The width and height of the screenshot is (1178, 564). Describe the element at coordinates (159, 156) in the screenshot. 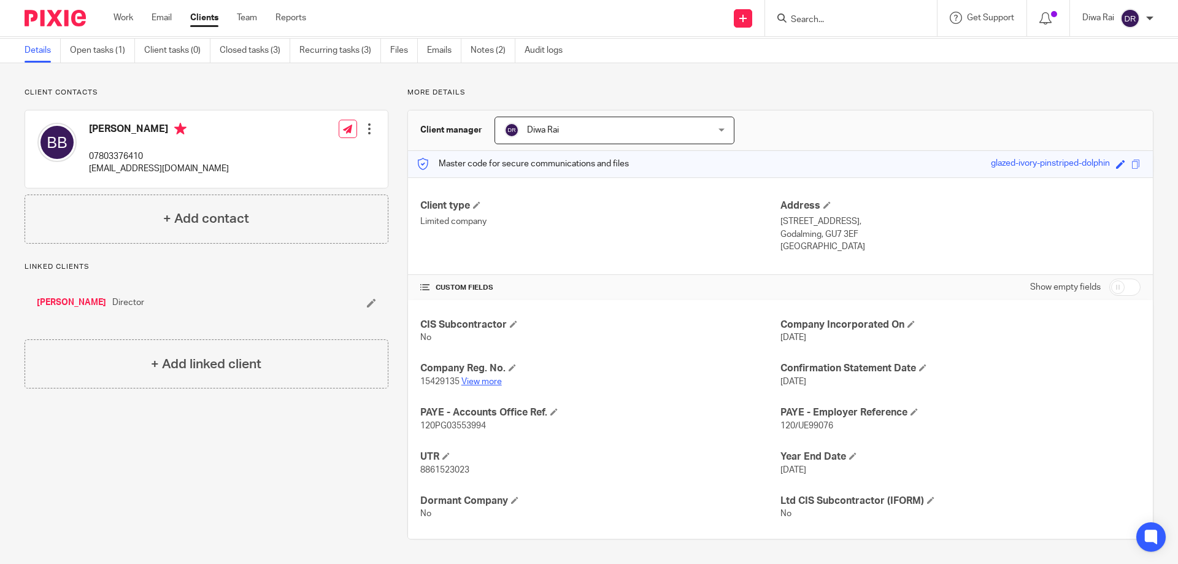

I see `p: 07803376410` at that location.